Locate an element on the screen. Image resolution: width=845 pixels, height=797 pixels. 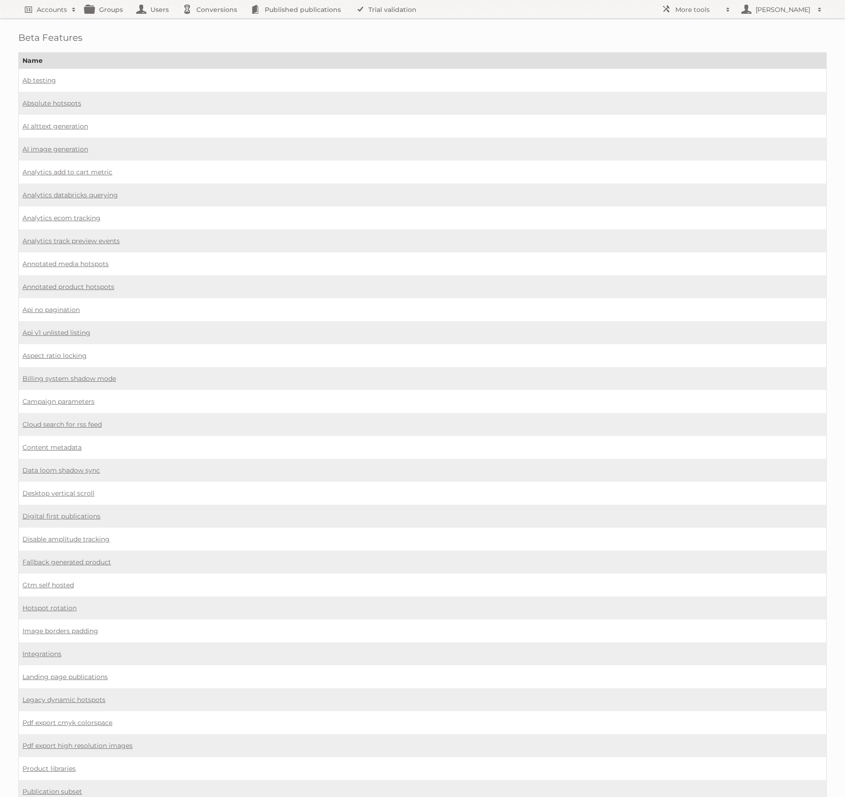
h2: More tools is located at coordinates (699, 10).